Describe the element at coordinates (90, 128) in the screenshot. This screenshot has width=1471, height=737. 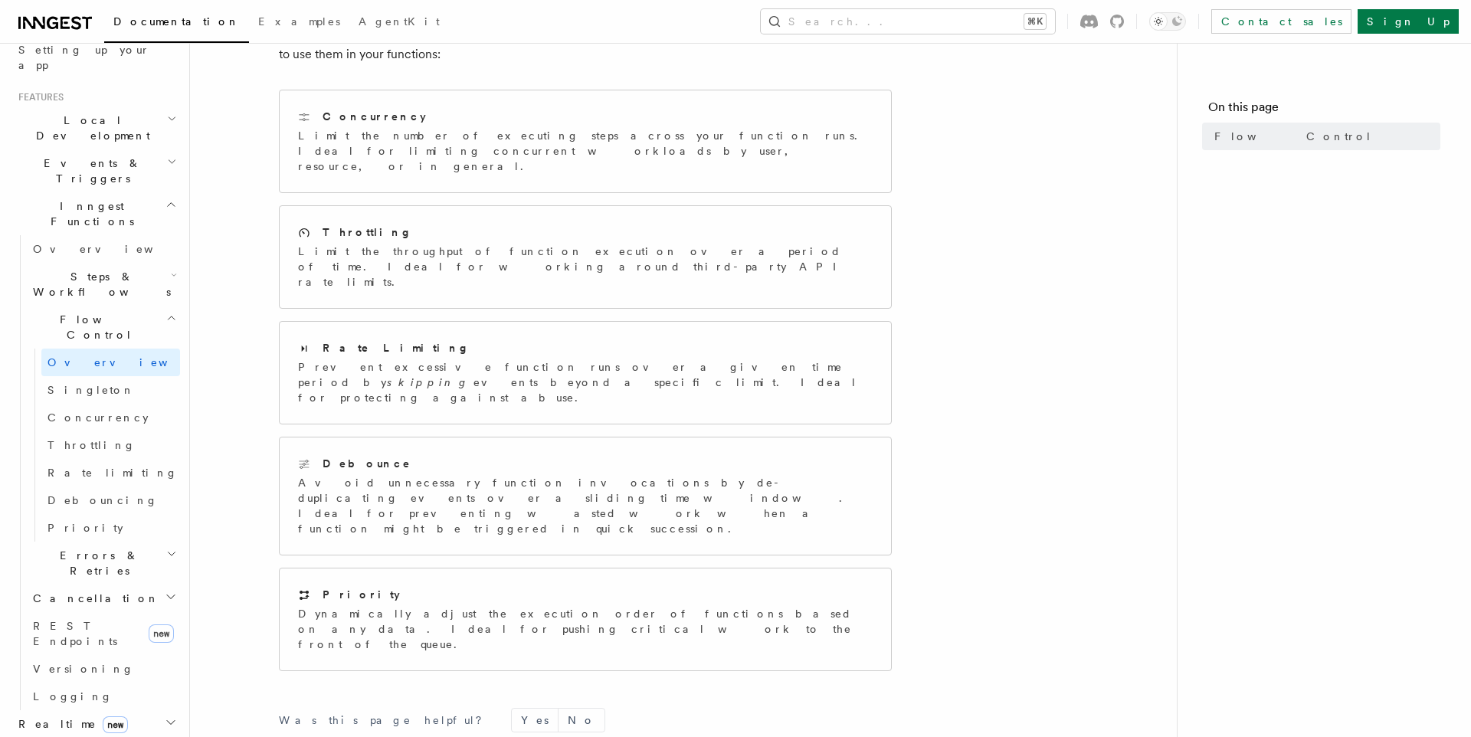
I see `span: Local Development` at that location.